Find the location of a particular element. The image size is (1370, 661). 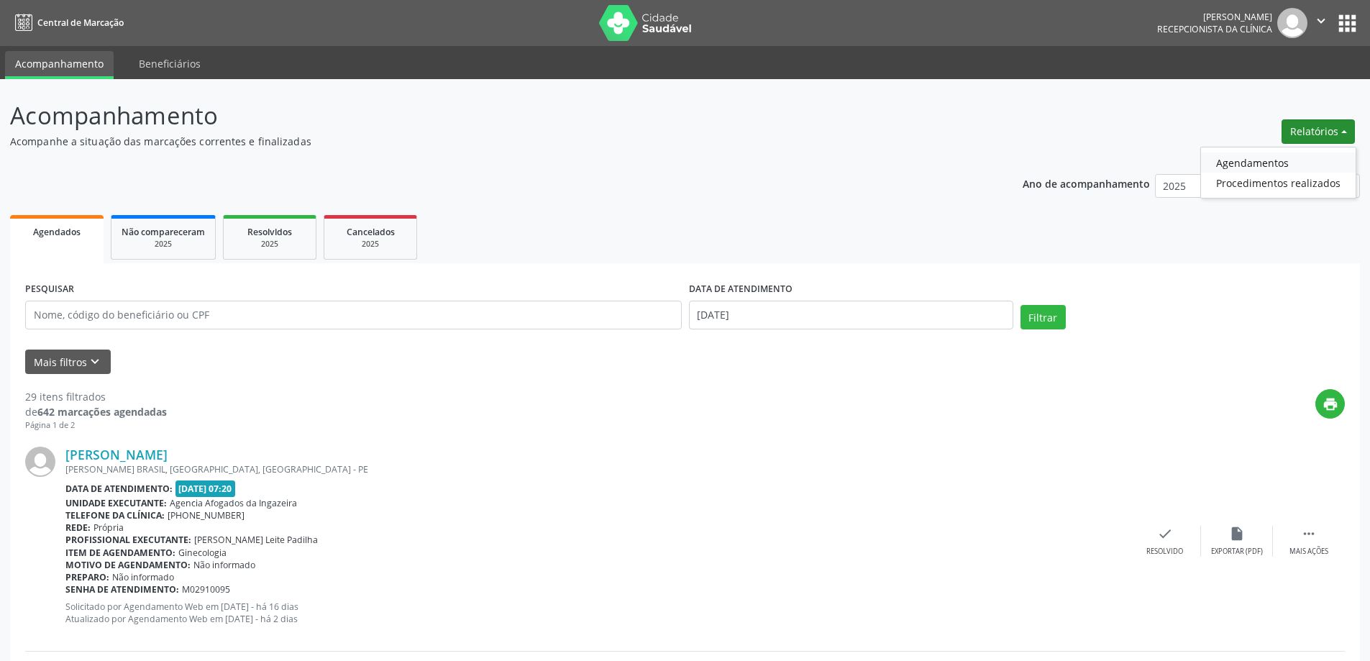

span: Agencia Afogados da Ingazeira is located at coordinates (233, 503).